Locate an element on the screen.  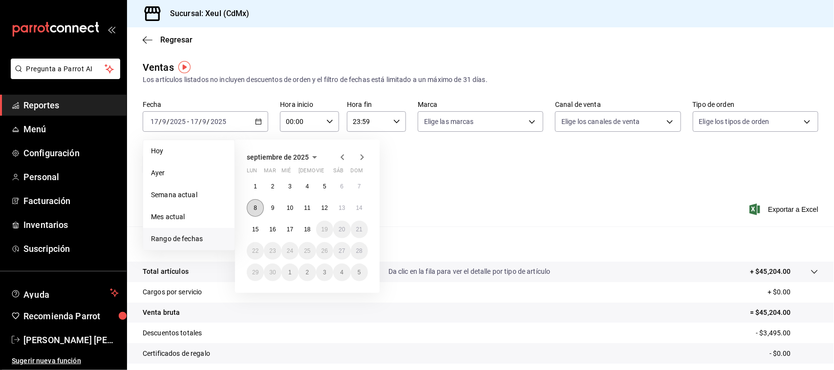
p: - $0.00 is located at coordinates (794, 354).